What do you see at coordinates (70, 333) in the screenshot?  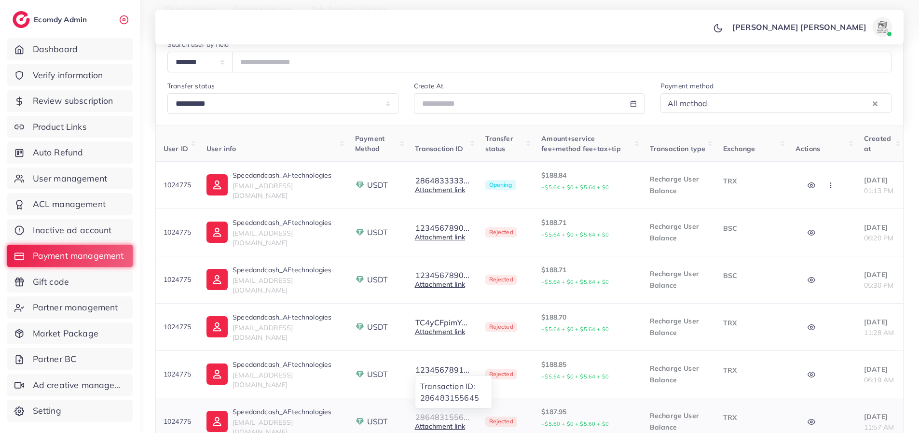 I see `a: Market Package` at bounding box center [70, 333].